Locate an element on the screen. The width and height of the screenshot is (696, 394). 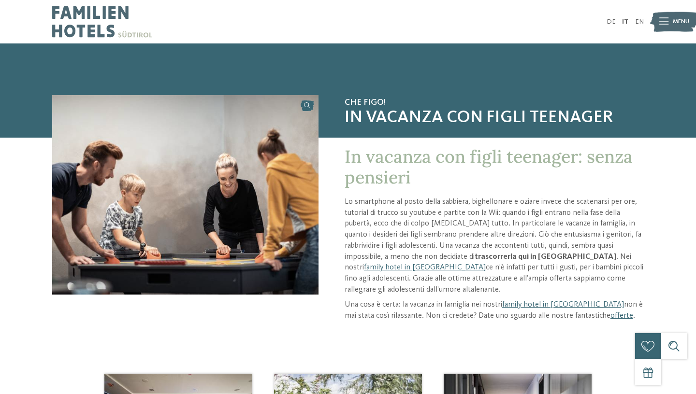
p: Lo smartphone al posto della sabbiera, bighellonare e oziare invece che scatenarsi per ore, tutor... is located at coordinates (494, 246).